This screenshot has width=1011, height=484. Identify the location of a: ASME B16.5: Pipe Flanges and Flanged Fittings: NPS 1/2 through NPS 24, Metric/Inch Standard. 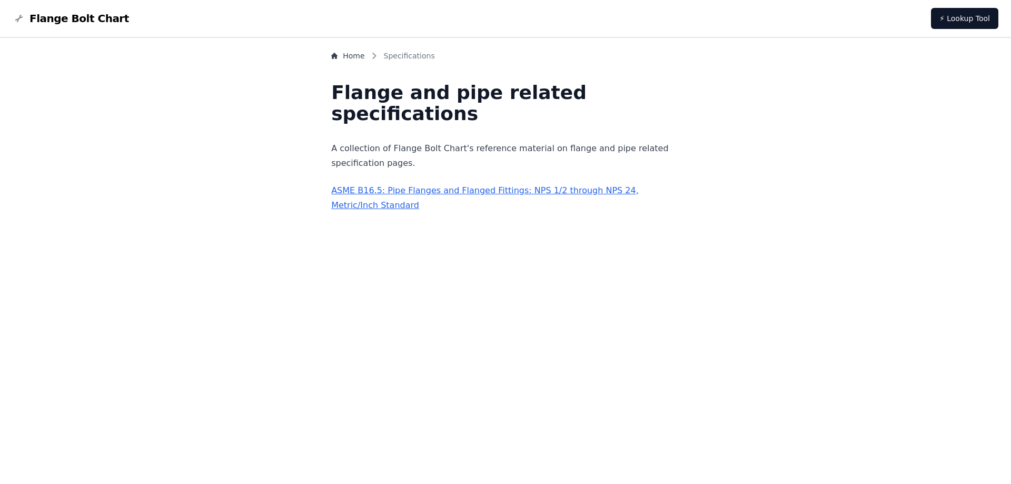
(485, 197).